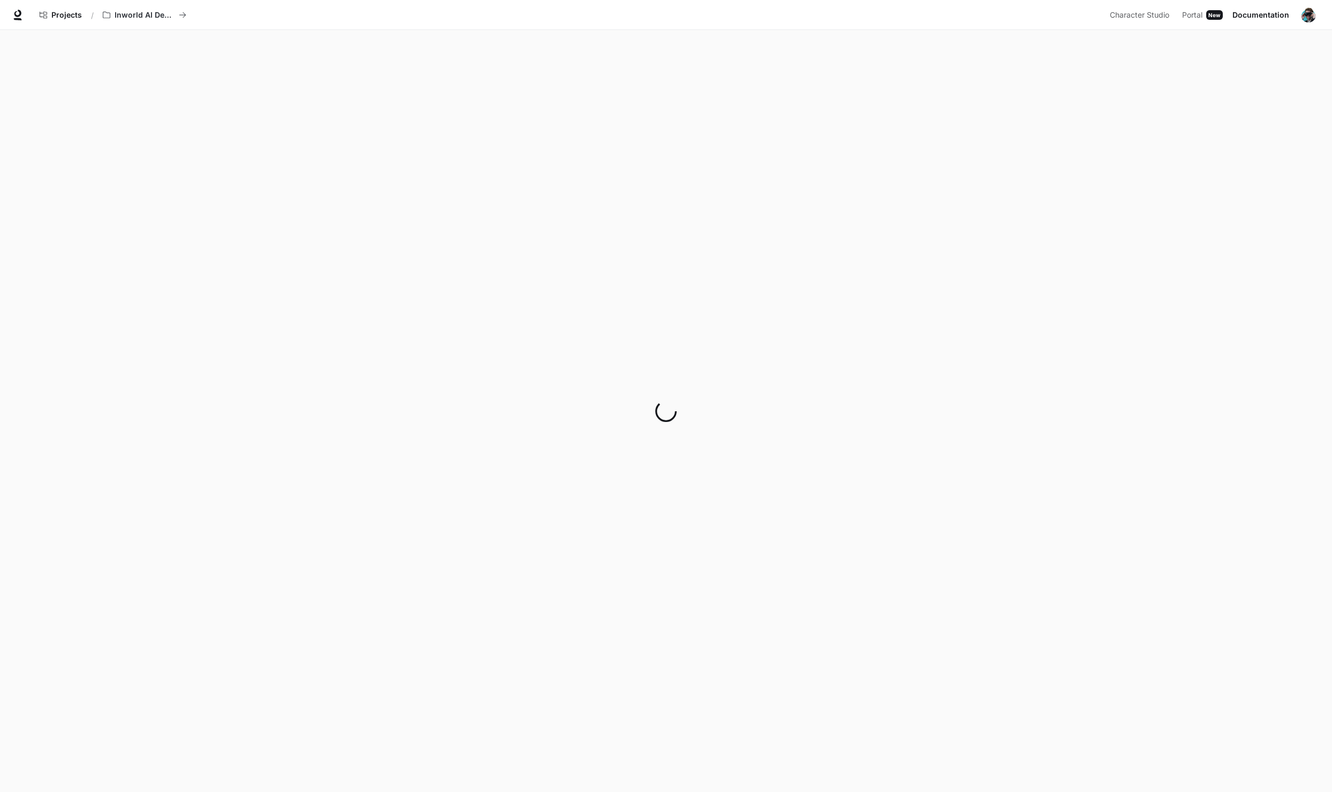 The width and height of the screenshot is (1332, 792). I want to click on span: Documentation, so click(1261, 15).